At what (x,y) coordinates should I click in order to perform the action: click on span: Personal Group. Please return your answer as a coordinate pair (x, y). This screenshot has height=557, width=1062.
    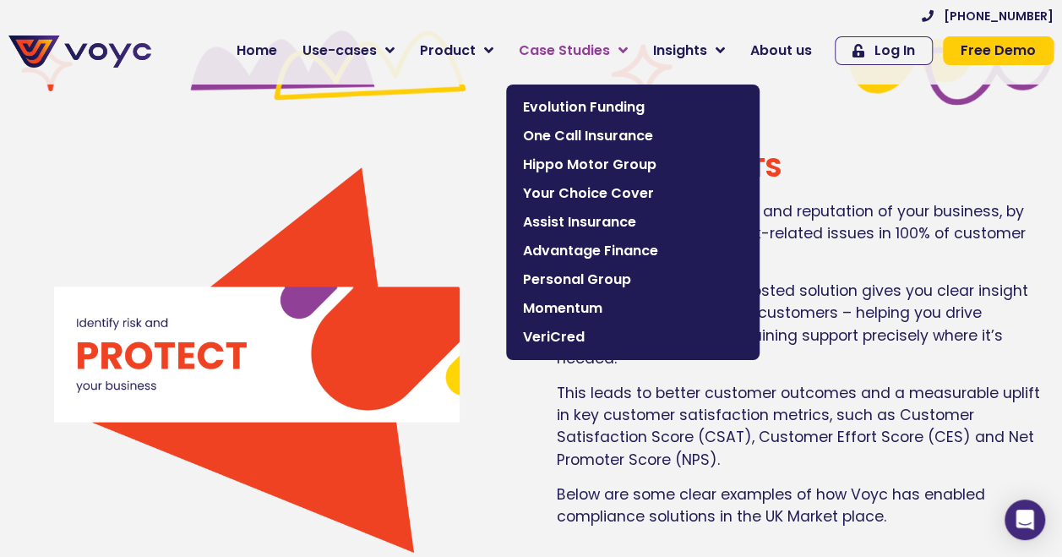
    Looking at the image, I should click on (633, 280).